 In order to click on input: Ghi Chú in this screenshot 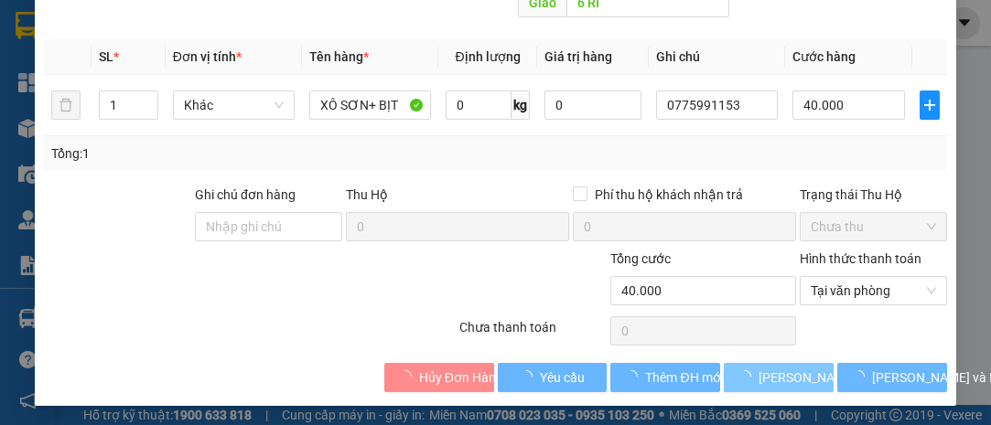, I will do `click(716, 105)`.